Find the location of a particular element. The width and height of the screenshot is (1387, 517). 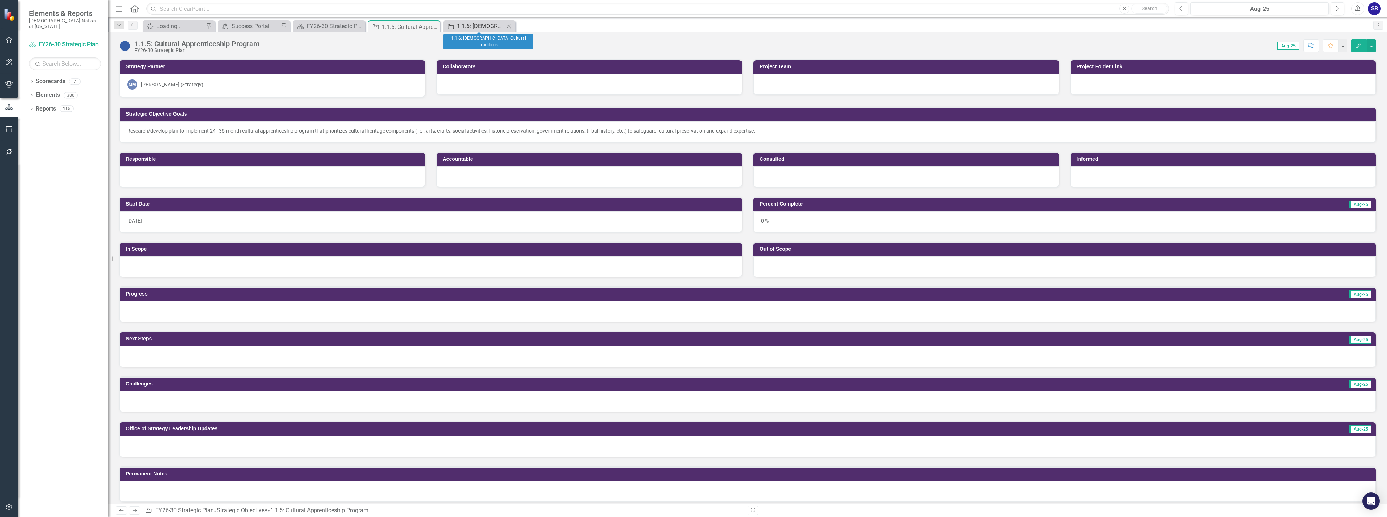

div: 380 is located at coordinates (70, 95).